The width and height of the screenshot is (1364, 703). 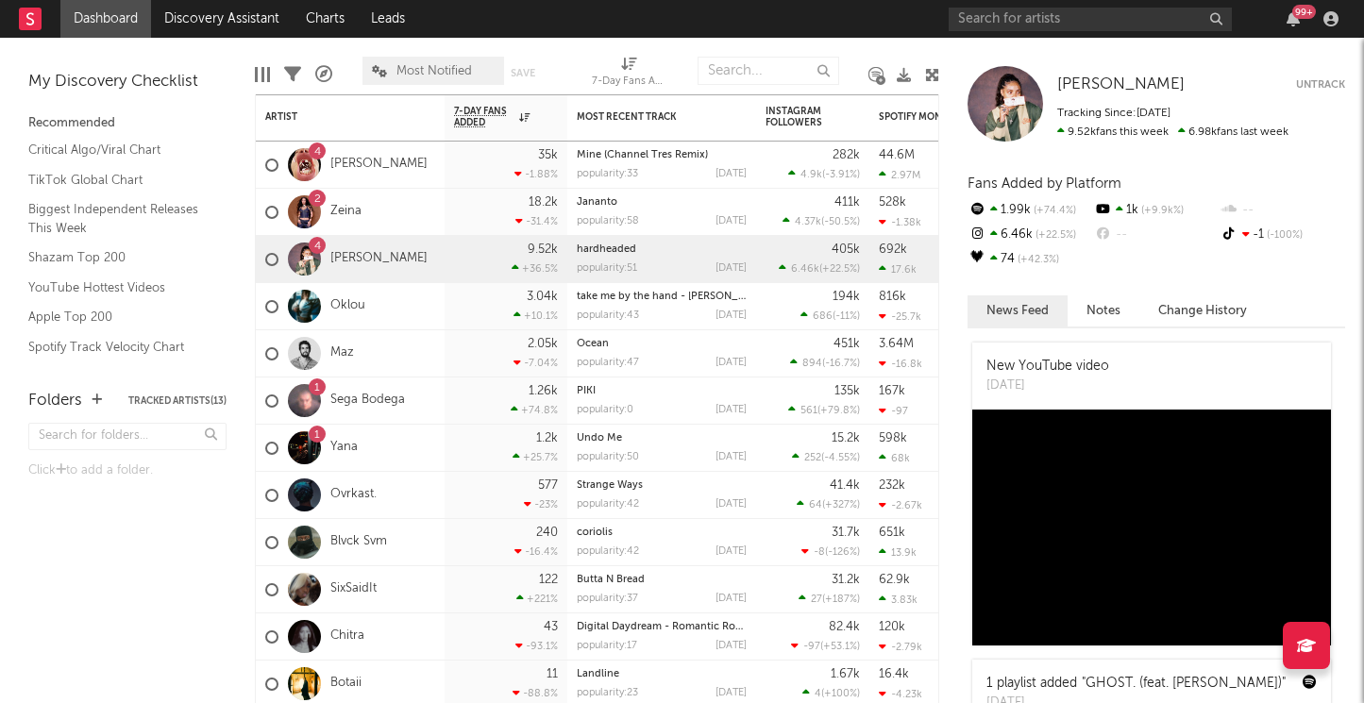 I want to click on div: Strange Ways, so click(x=662, y=485).